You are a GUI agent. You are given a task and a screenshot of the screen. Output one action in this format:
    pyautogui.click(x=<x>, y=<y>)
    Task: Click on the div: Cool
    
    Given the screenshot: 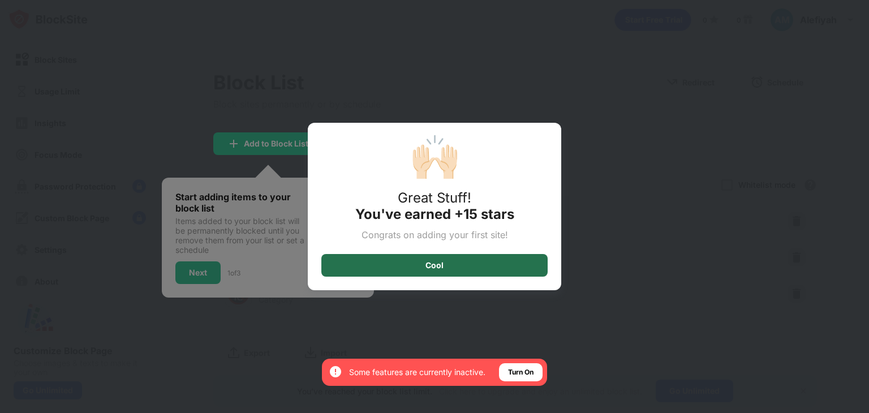 What is the action you would take?
    pyautogui.click(x=434, y=265)
    